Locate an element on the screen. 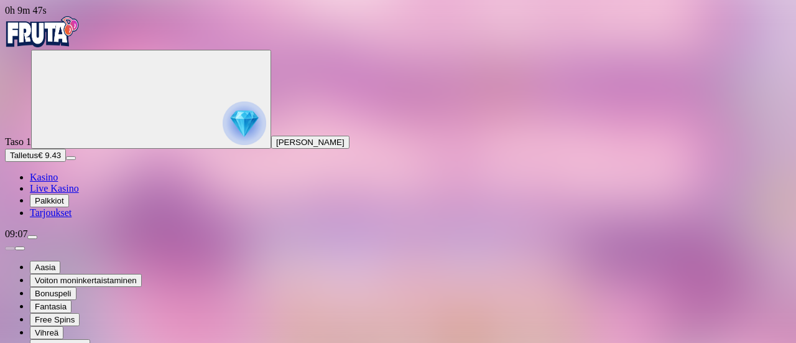 Image resolution: width=796 pixels, height=343 pixels. span: Talletus is located at coordinates (24, 155).